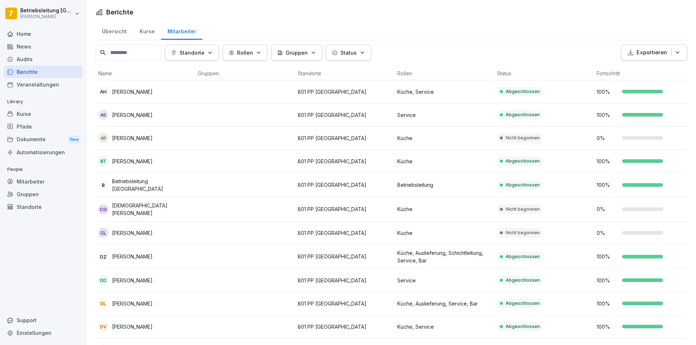 The image size is (696, 345). Describe the element at coordinates (145, 74) in the screenshot. I see `th: Name` at that location.